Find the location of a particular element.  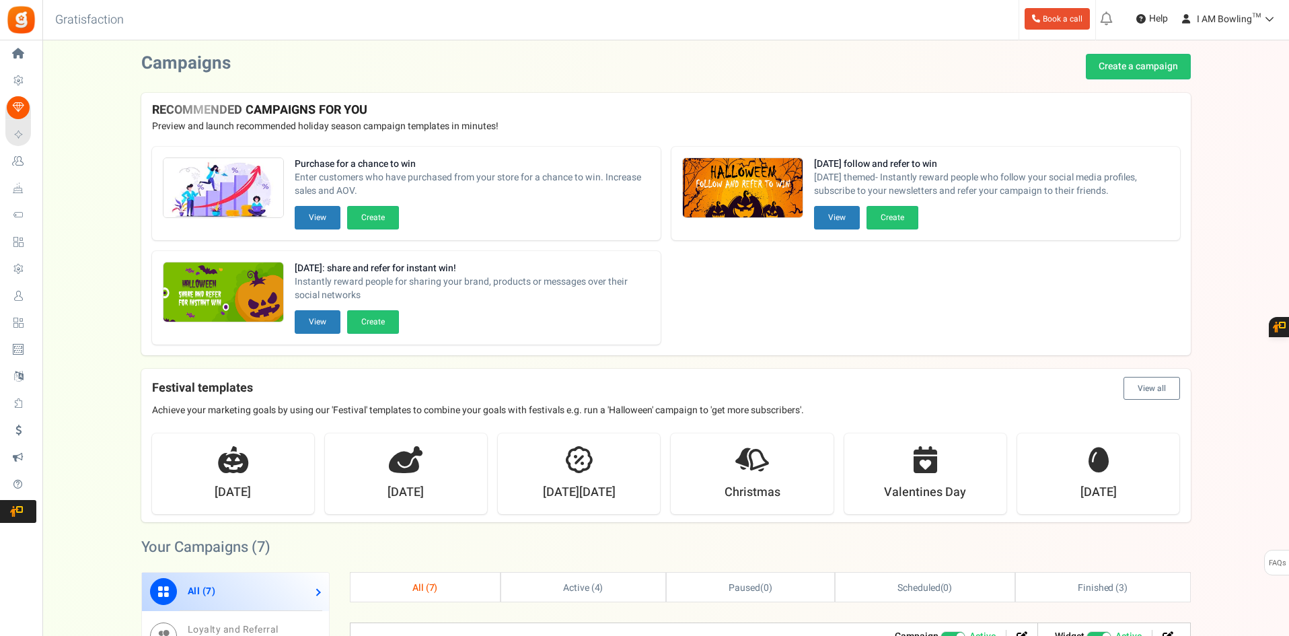

h2: Campaigns is located at coordinates (186, 63).